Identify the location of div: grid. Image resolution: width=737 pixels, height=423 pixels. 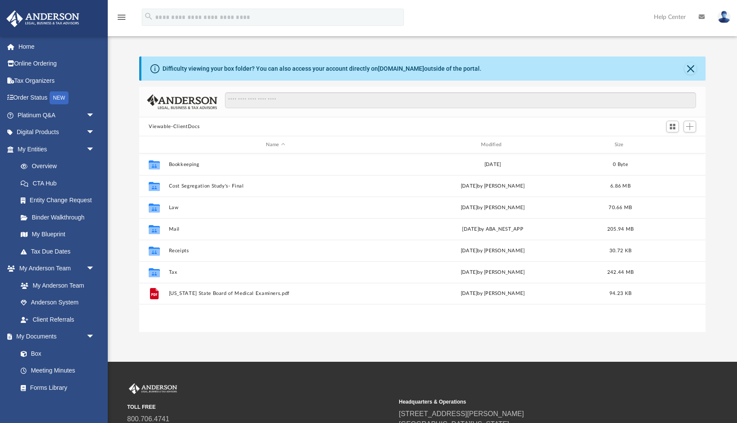
(423, 243).